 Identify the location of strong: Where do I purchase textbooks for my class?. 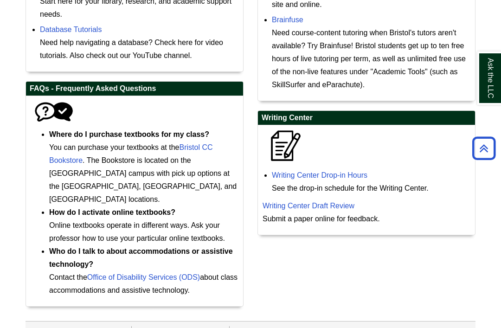
(129, 134).